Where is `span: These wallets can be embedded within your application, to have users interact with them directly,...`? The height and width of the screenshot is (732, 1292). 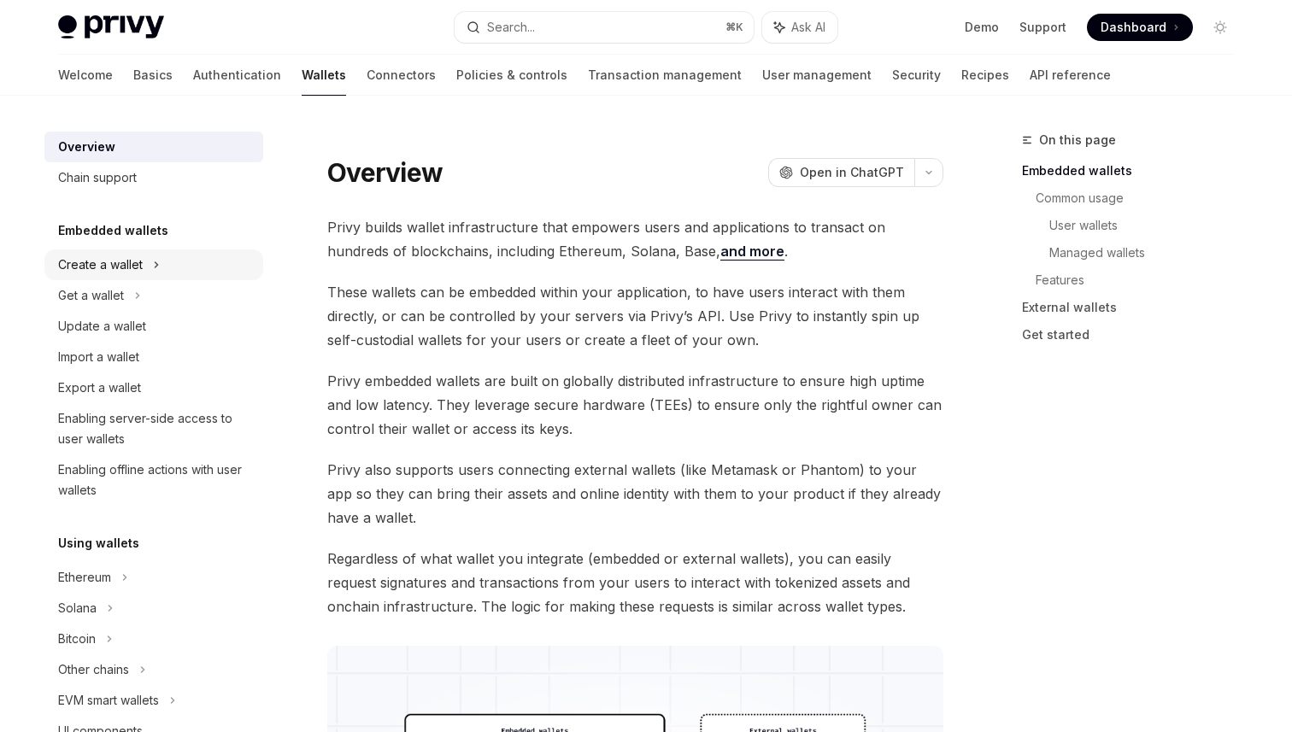 span: These wallets can be embedded within your application, to have users interact with them directly,... is located at coordinates (635, 316).